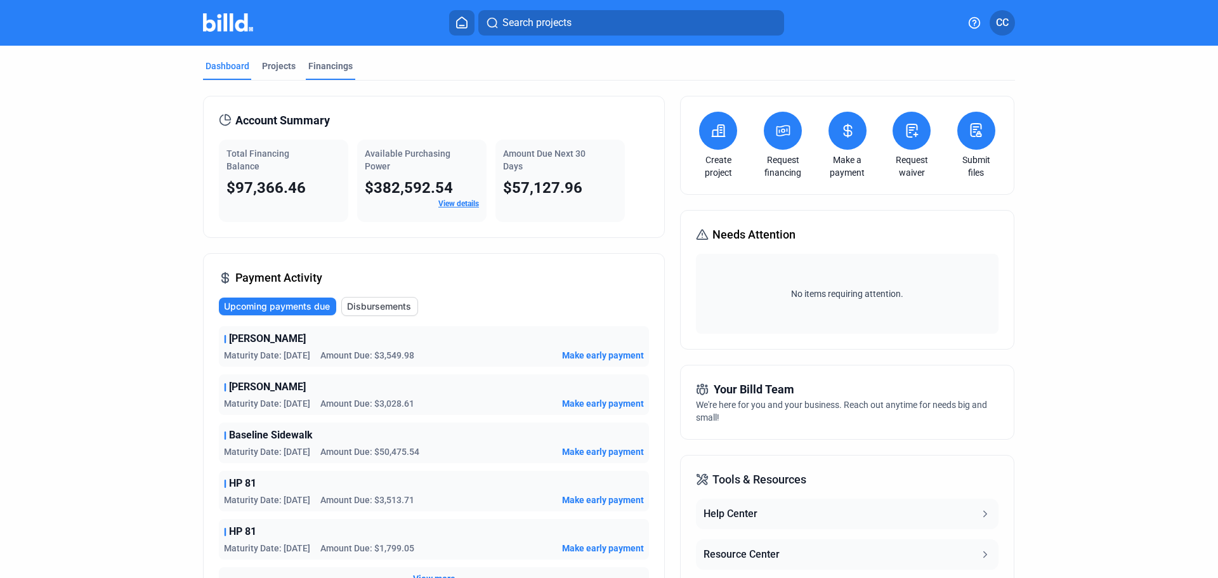 This screenshot has width=1218, height=578. Describe the element at coordinates (759, 479) in the screenshot. I see `span: Tools & Resources` at that location.